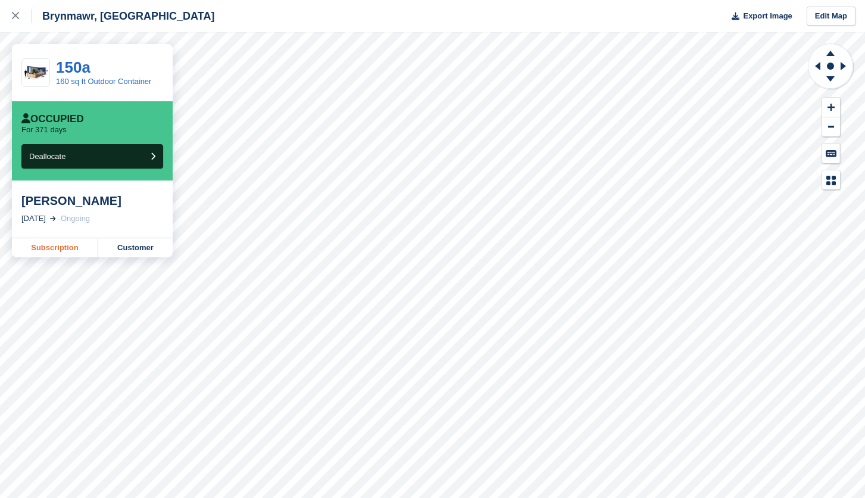  What do you see at coordinates (831, 153) in the screenshot?
I see `button: Keyboard Shortcuts` at bounding box center [831, 153].